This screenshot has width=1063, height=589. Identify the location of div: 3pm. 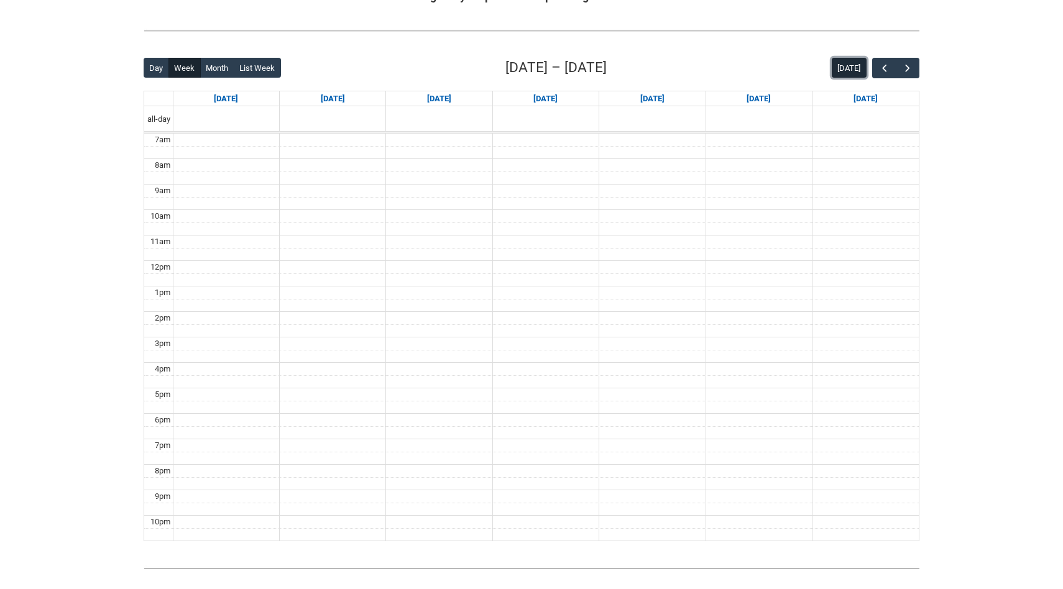
(162, 344).